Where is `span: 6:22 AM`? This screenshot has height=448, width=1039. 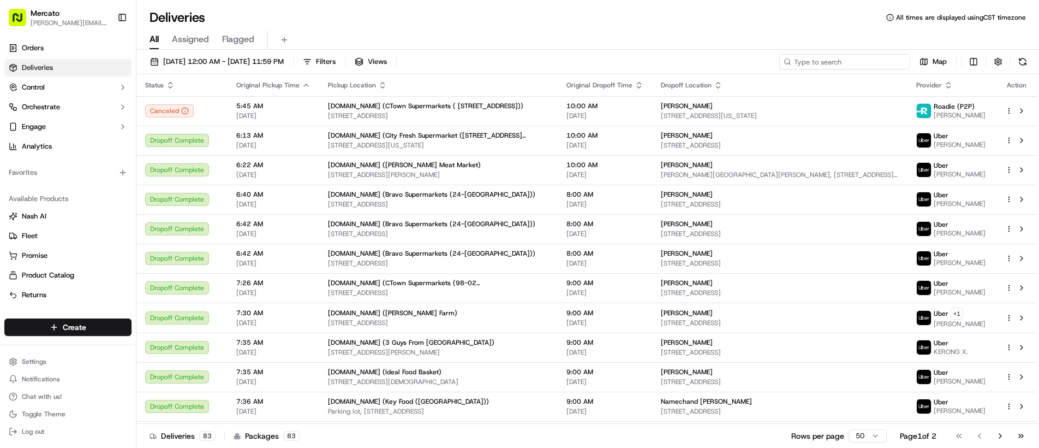 span: 6:22 AM is located at coordinates (273, 165).